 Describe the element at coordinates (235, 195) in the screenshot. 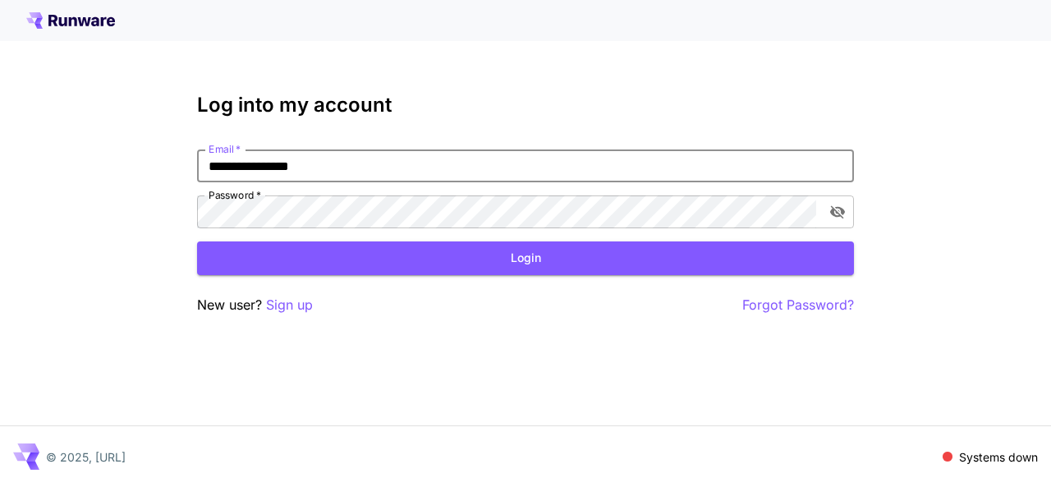

I see `label: Password` at that location.